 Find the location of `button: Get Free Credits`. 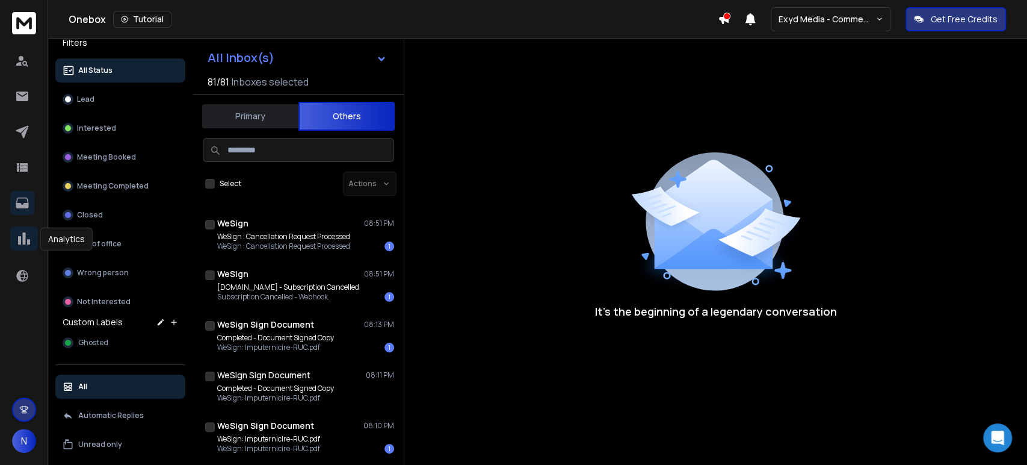

button: Get Free Credits is located at coordinates (956, 19).